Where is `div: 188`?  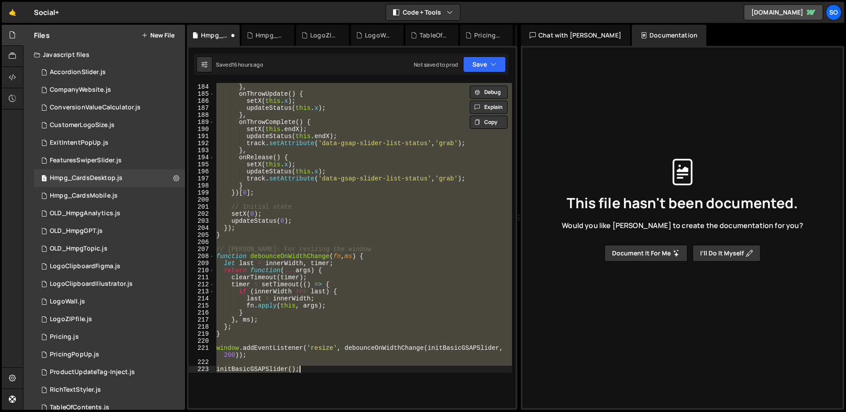 div: 188 is located at coordinates (201, 115).